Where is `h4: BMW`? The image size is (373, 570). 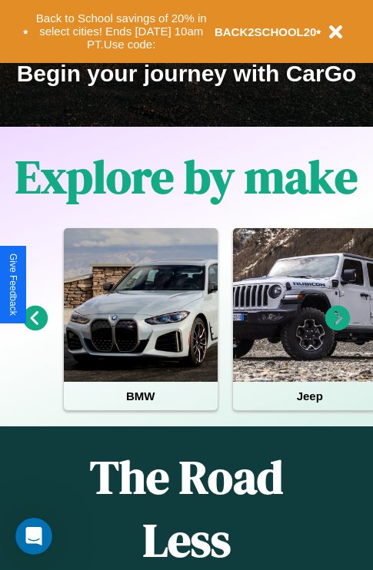 h4: BMW is located at coordinates (141, 396).